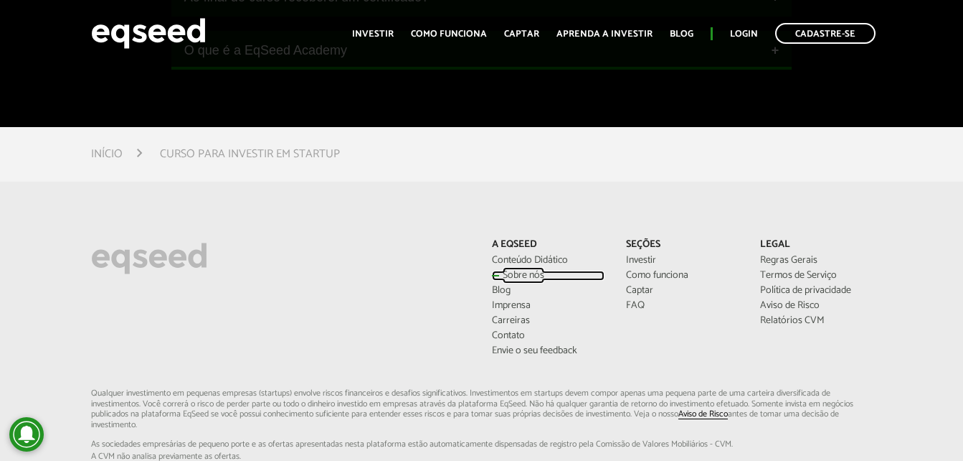 Image resolution: width=963 pixels, height=461 pixels. What do you see at coordinates (548, 260) in the screenshot?
I see `a: Conteúdo Didático` at bounding box center [548, 260].